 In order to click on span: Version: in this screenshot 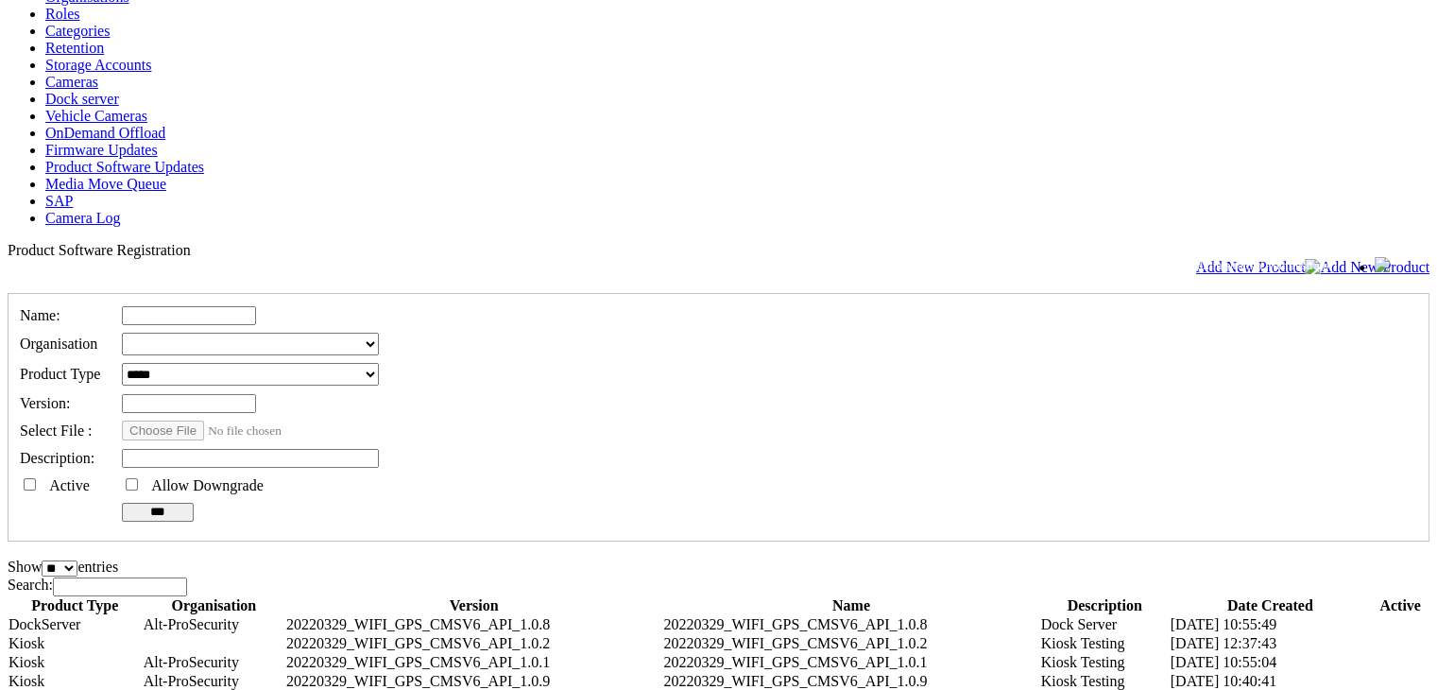, I will do `click(44, 403)`.